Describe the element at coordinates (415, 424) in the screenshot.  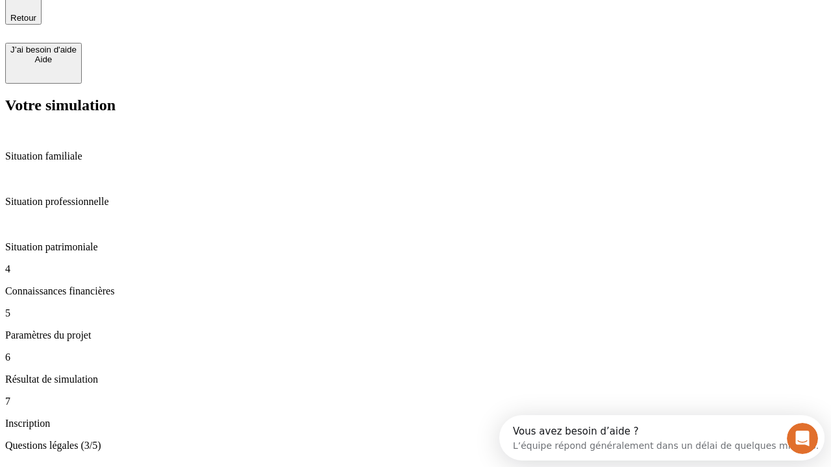
I see `p: Inscription` at that location.